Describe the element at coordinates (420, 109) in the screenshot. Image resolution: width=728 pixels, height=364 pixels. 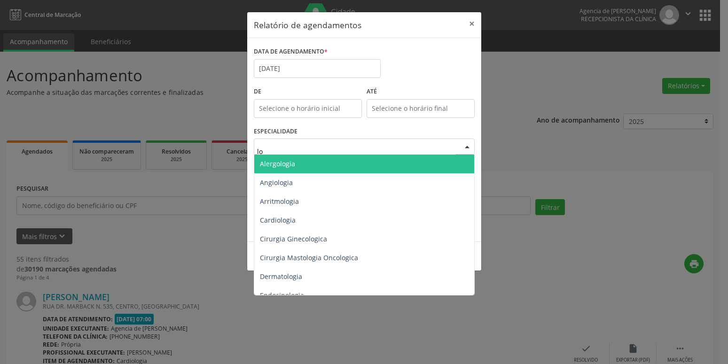
I see `input: Selecione o horário final` at that location.